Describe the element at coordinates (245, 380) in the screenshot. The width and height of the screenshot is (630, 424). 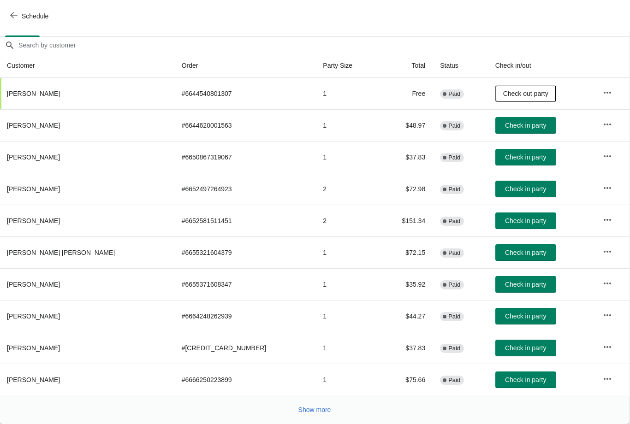
I see `td: # 6666250223899` at that location.